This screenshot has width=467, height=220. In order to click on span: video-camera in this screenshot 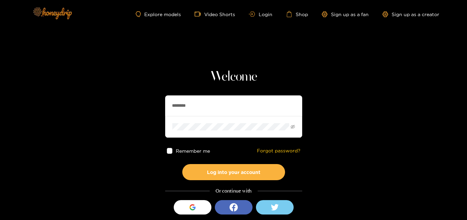, I will do `click(199, 14)`.